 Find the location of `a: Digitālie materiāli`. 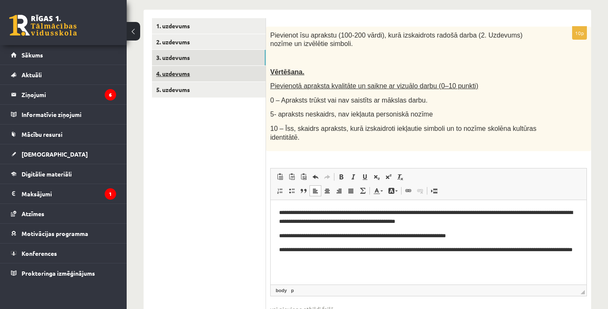

a: Digitālie materiāli is located at coordinates (63, 174).